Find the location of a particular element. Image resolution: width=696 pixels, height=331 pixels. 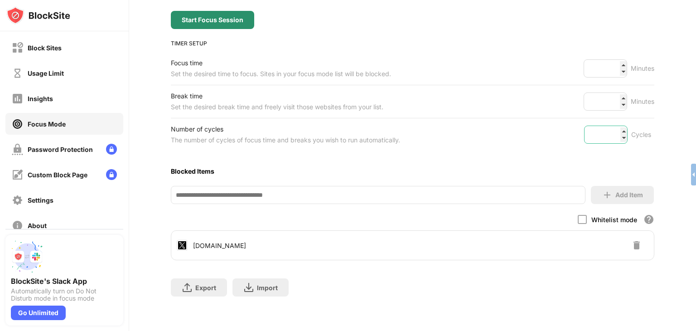

div: Insights is located at coordinates (40, 98).